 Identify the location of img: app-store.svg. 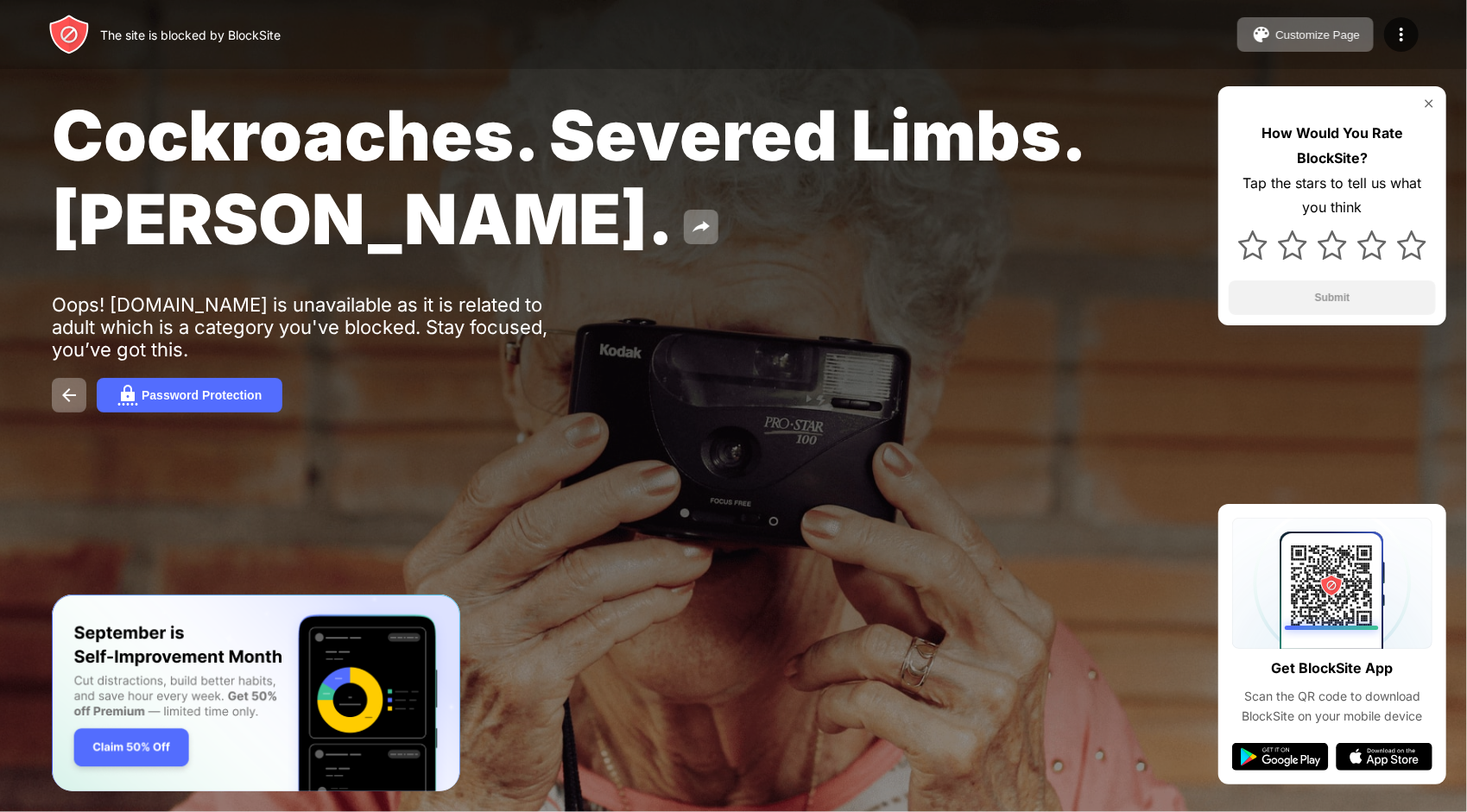
(1384, 758).